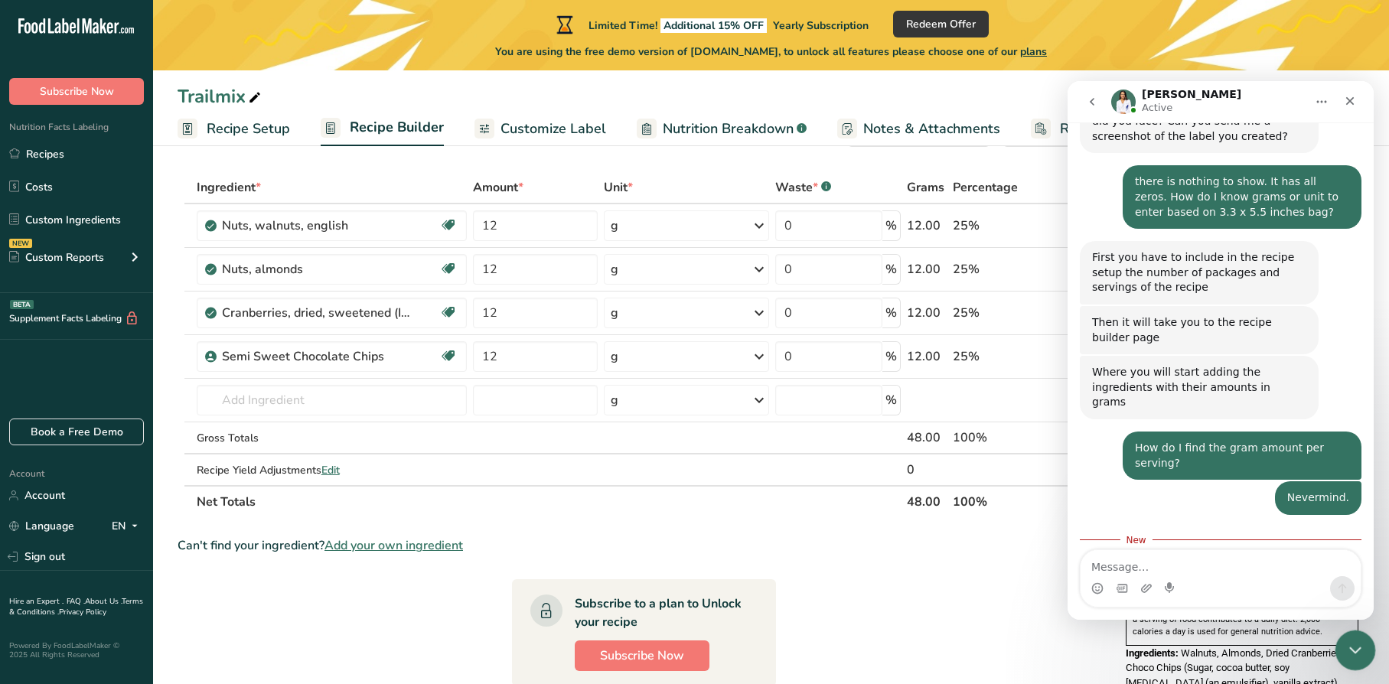 This screenshot has height=684, width=1389. What do you see at coordinates (995, 438) in the screenshot?
I see `div: 100%` at bounding box center [995, 438].